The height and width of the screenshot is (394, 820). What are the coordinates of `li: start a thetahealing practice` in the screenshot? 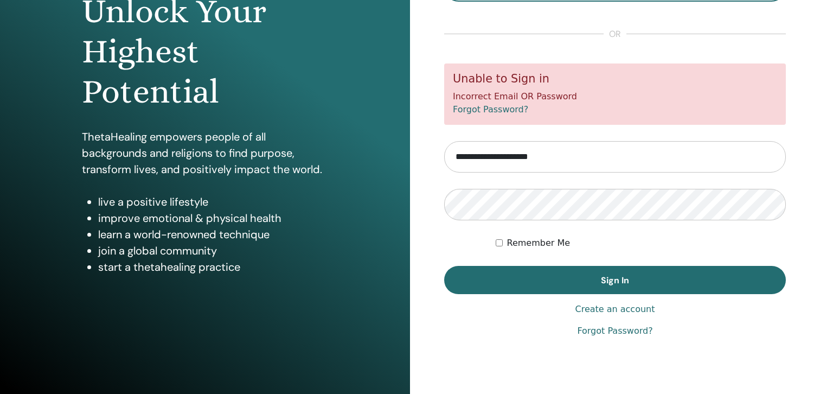 It's located at (213, 267).